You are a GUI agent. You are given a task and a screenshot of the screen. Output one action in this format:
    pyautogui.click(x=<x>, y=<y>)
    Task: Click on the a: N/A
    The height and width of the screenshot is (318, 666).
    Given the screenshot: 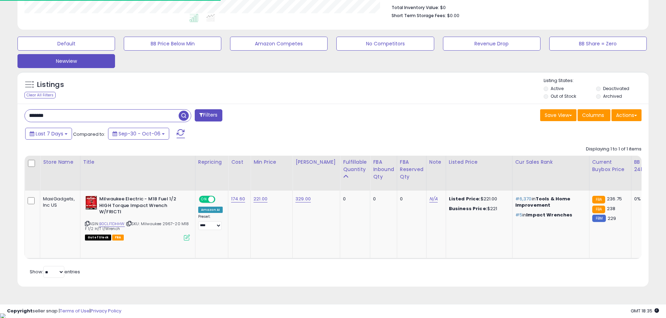 What is the action you would take?
    pyautogui.click(x=433, y=199)
    